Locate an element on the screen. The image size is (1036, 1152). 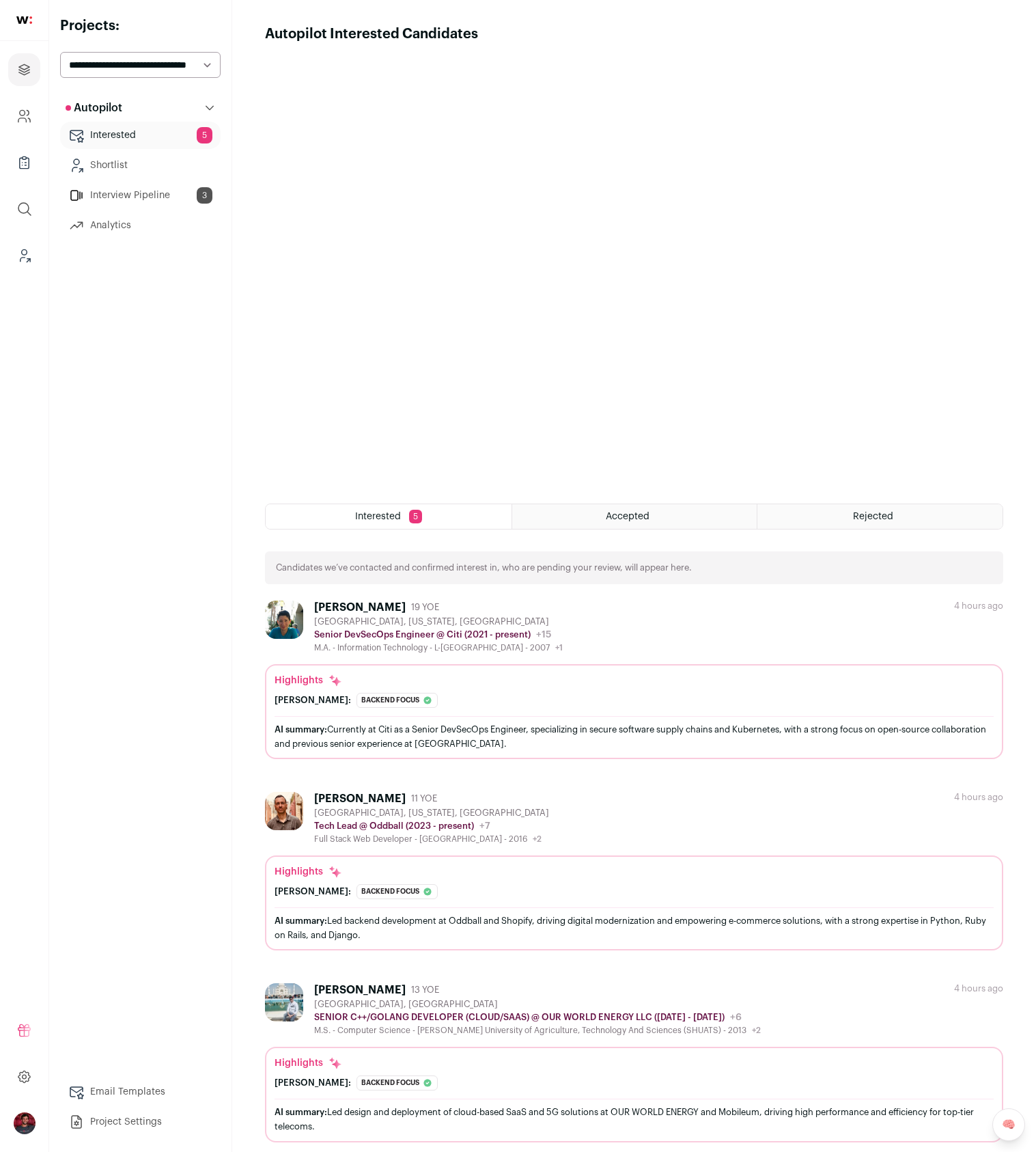
div: Led design and deployment of cloud-based SaaS and 5G solutions at OUR WORLD ENERGY and Mobileum, ... is located at coordinates (634, 1119).